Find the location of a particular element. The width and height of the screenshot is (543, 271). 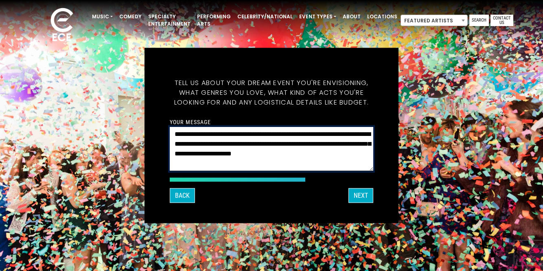

h5: Tell us about your dream event you're envisioning, what genres you love, what kind of acts you're... is located at coordinates (272, 93).